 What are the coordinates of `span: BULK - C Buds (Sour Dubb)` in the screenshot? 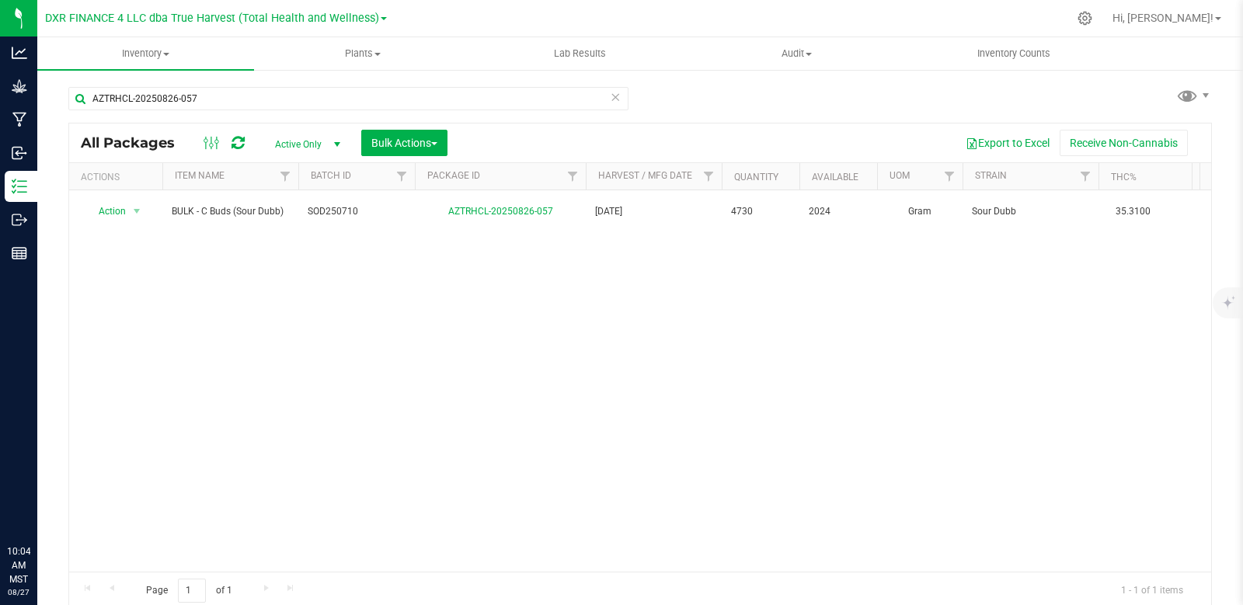 It's located at (230, 211).